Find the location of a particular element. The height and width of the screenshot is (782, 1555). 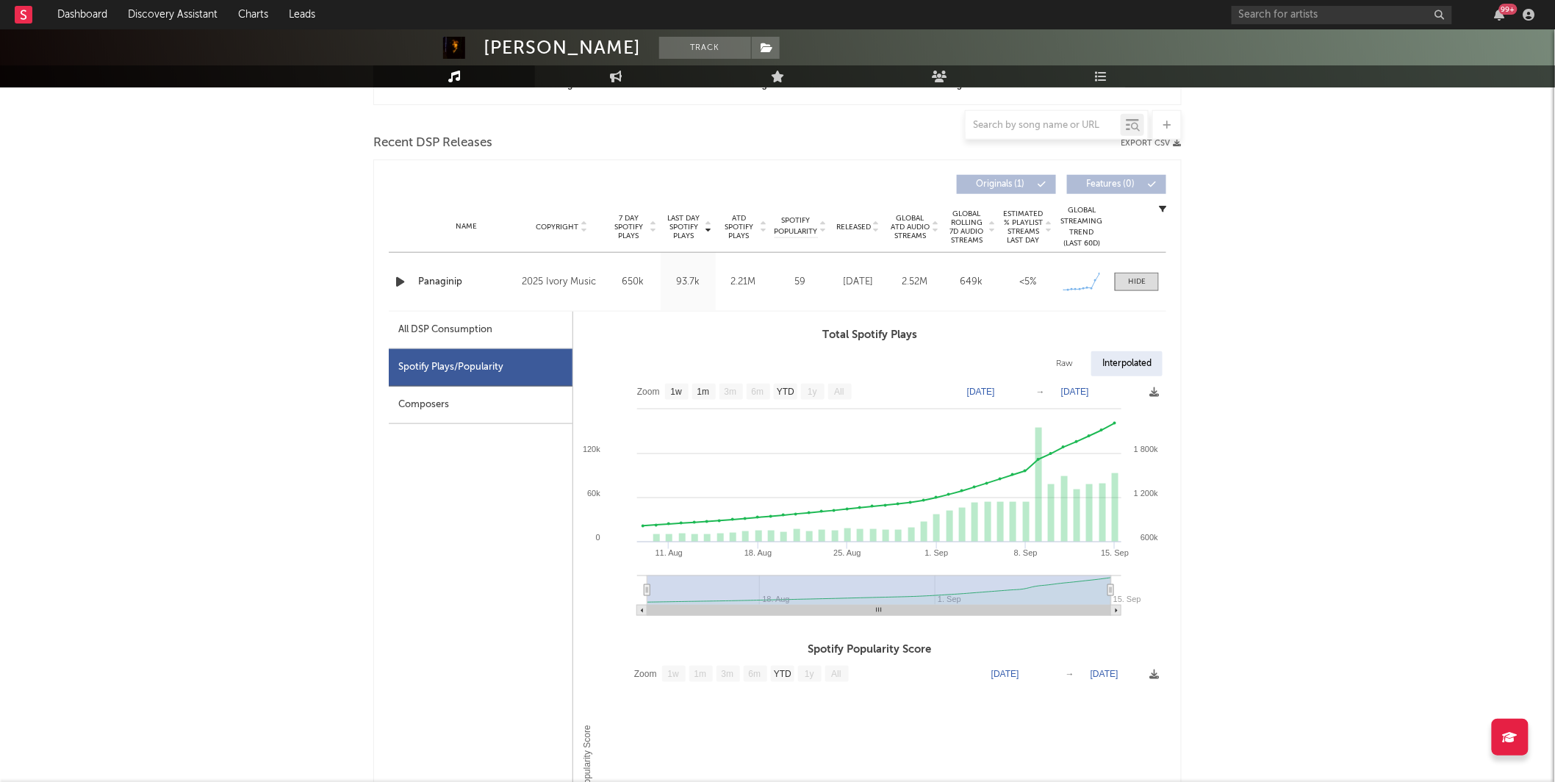

text: 60k is located at coordinates (594, 493).